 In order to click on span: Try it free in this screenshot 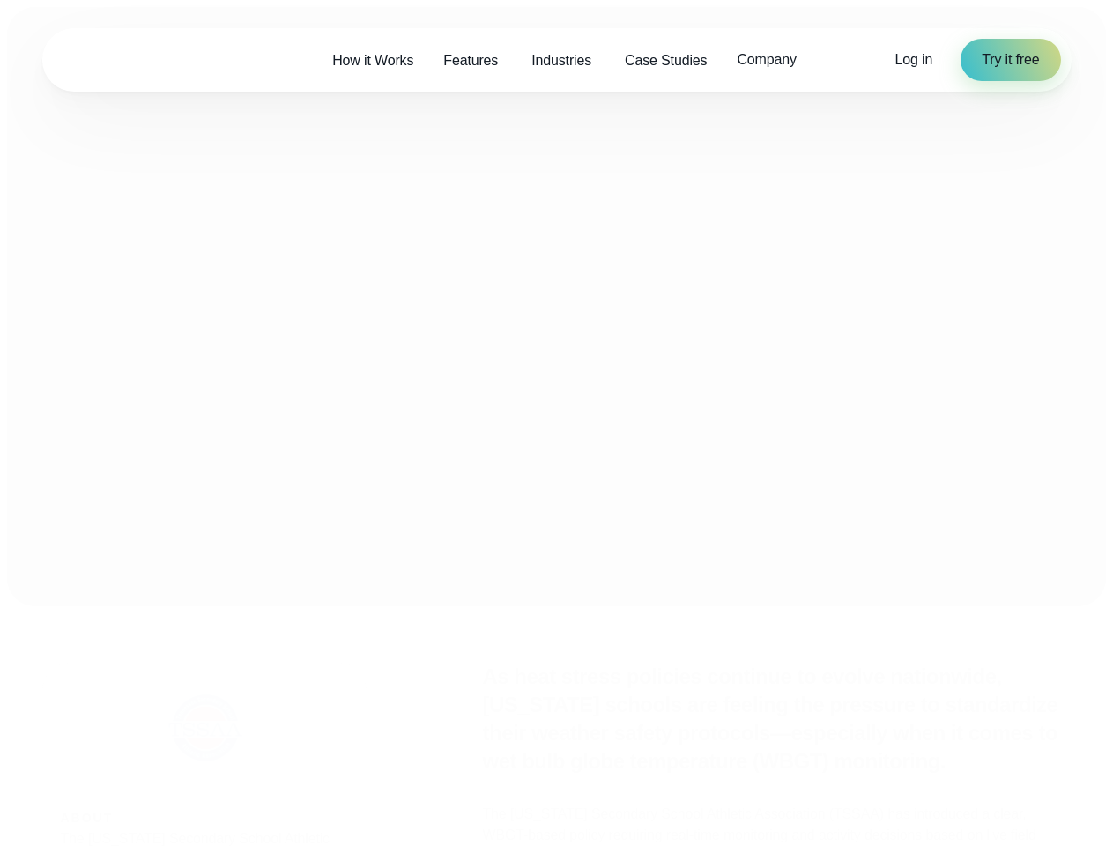, I will do `click(1010, 60)`.